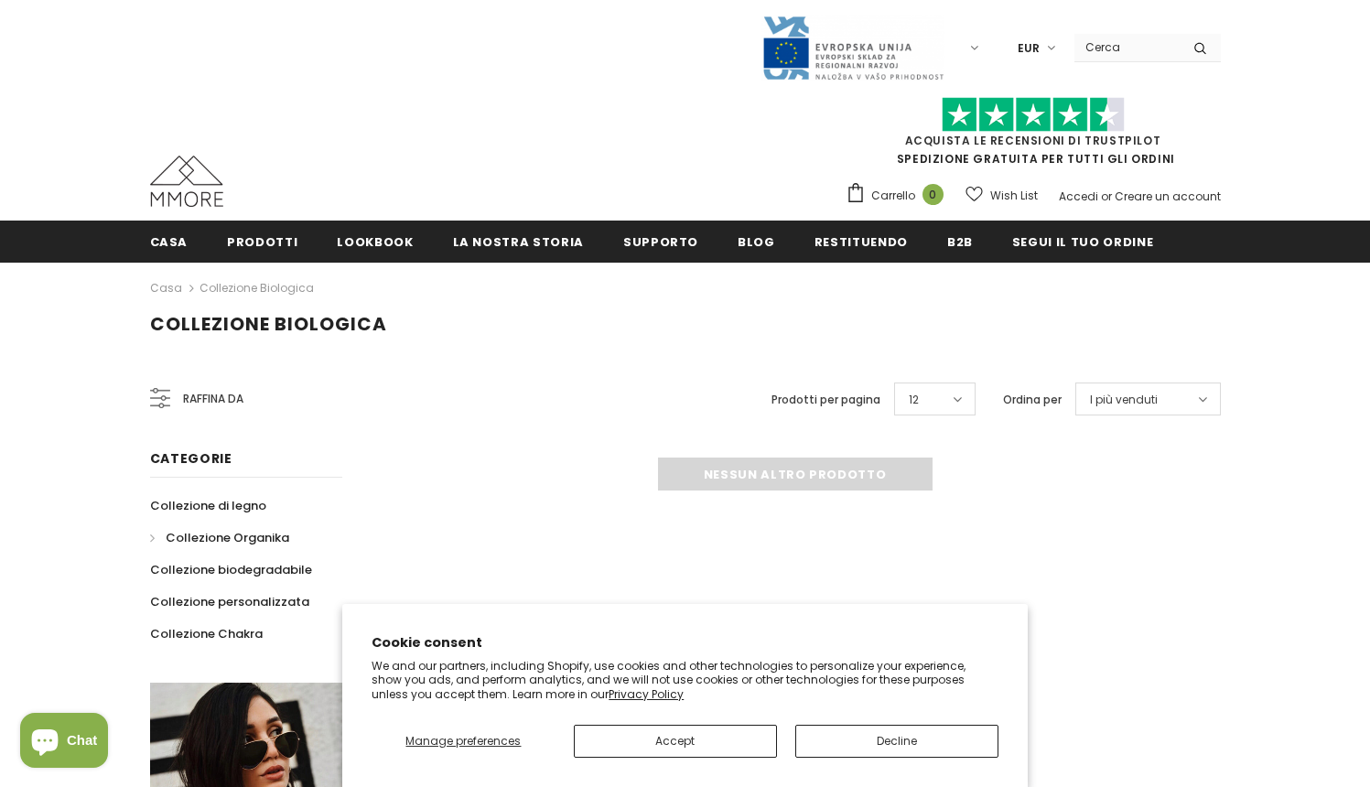 This screenshot has height=787, width=1370. What do you see at coordinates (960, 241) in the screenshot?
I see `a: B2B` at bounding box center [960, 241].